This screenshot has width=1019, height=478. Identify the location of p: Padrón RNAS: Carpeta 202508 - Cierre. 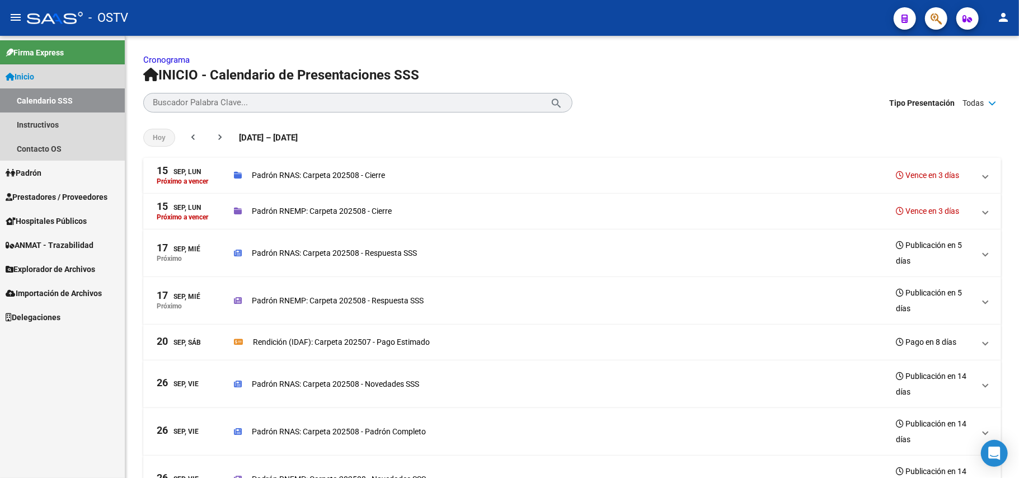
(318, 175).